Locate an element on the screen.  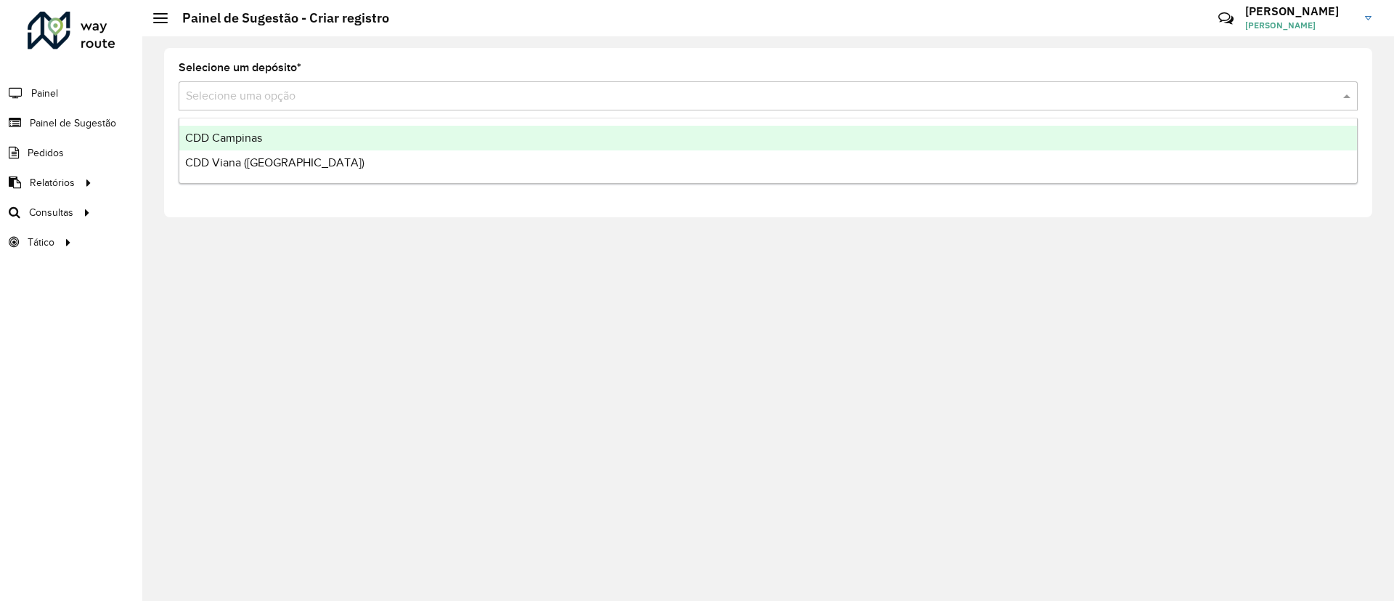
span: Pedidos is located at coordinates (46, 153).